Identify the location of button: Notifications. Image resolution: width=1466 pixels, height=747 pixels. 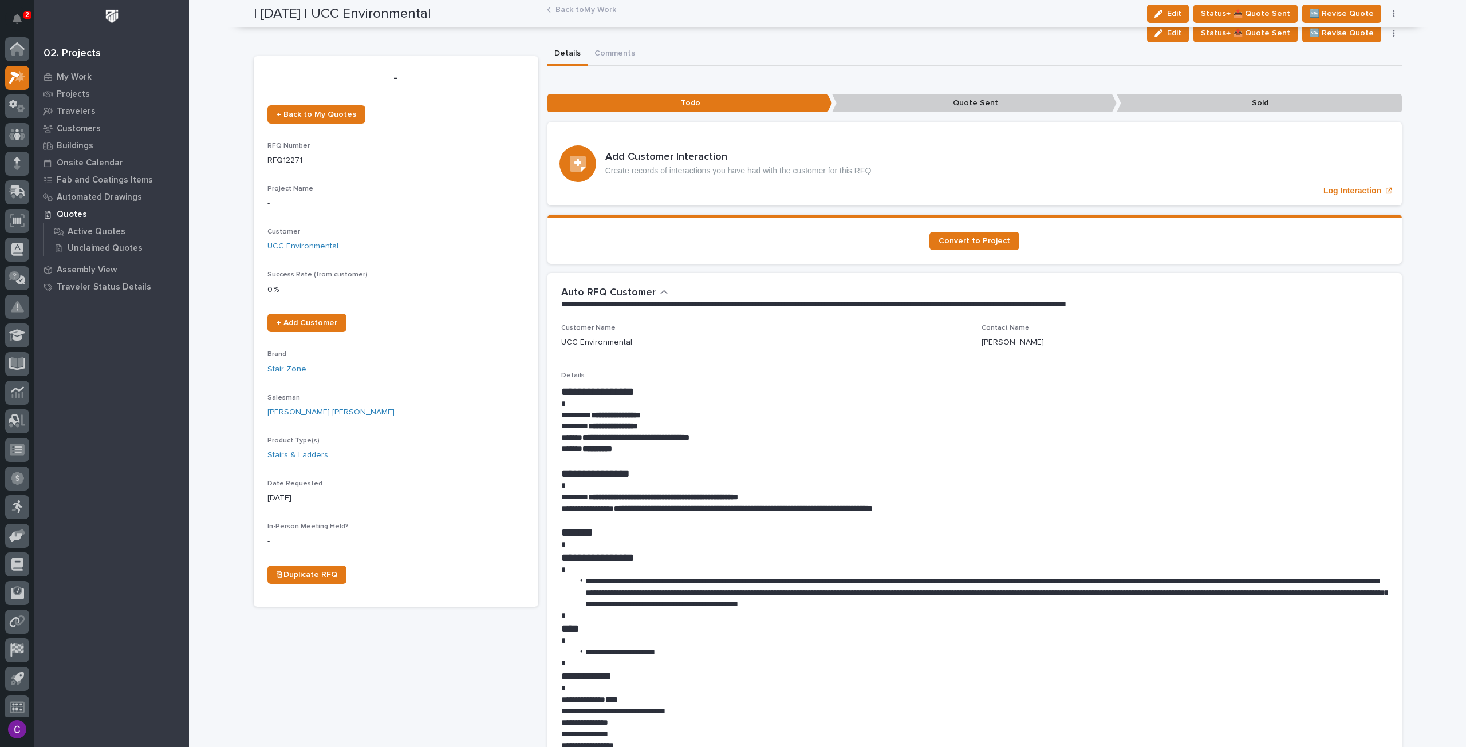
(17, 19).